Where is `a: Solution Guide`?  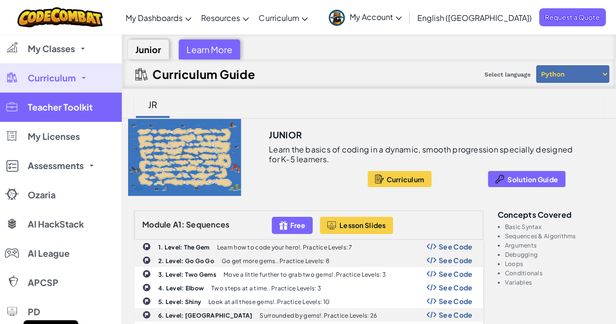 a: Solution Guide is located at coordinates (526, 179).